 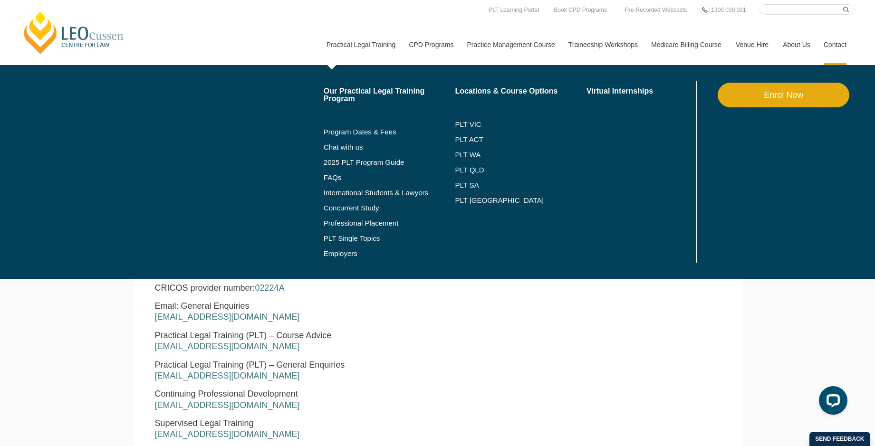 I want to click on a: Venue Hire, so click(x=752, y=45).